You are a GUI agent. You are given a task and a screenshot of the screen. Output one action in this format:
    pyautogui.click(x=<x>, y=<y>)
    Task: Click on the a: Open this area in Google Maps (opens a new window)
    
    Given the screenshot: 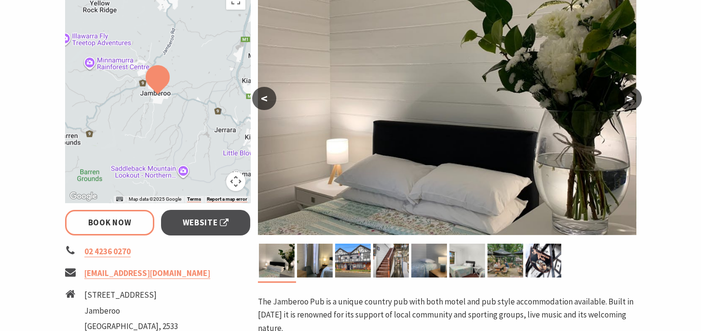 What is the action you would take?
    pyautogui.click(x=83, y=196)
    